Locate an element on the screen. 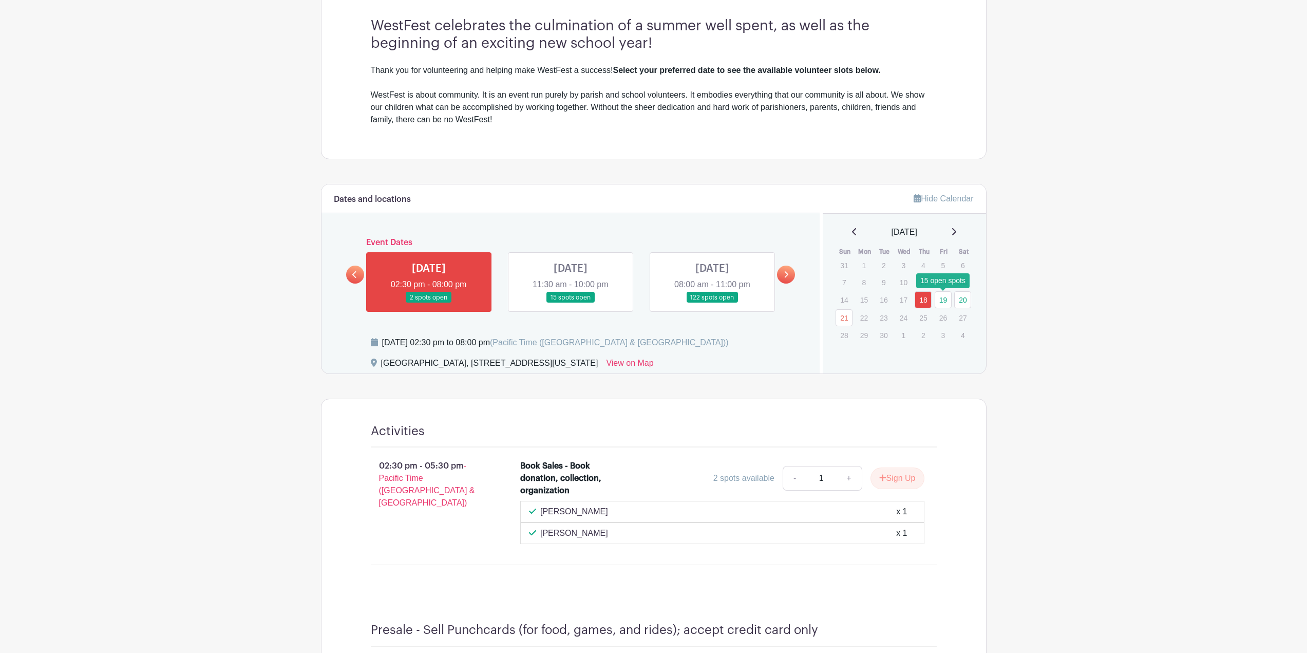 This screenshot has height=653, width=1307. p: 8 is located at coordinates (864, 282).